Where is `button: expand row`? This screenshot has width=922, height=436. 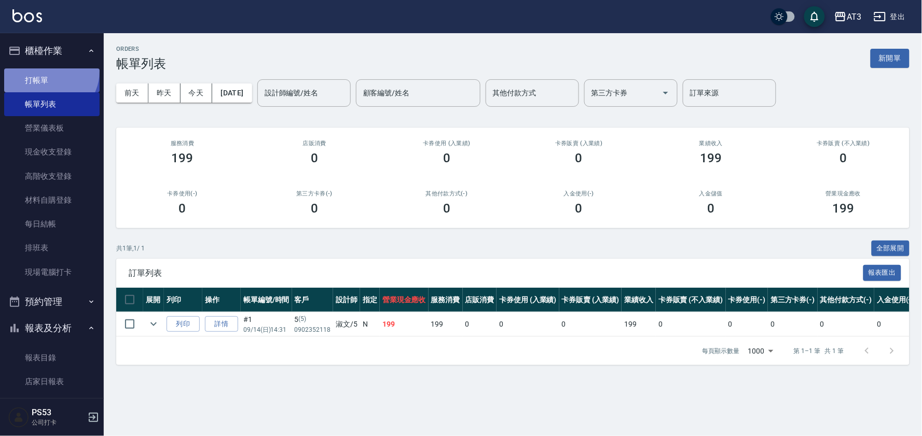
button: expand row is located at coordinates (154, 324).